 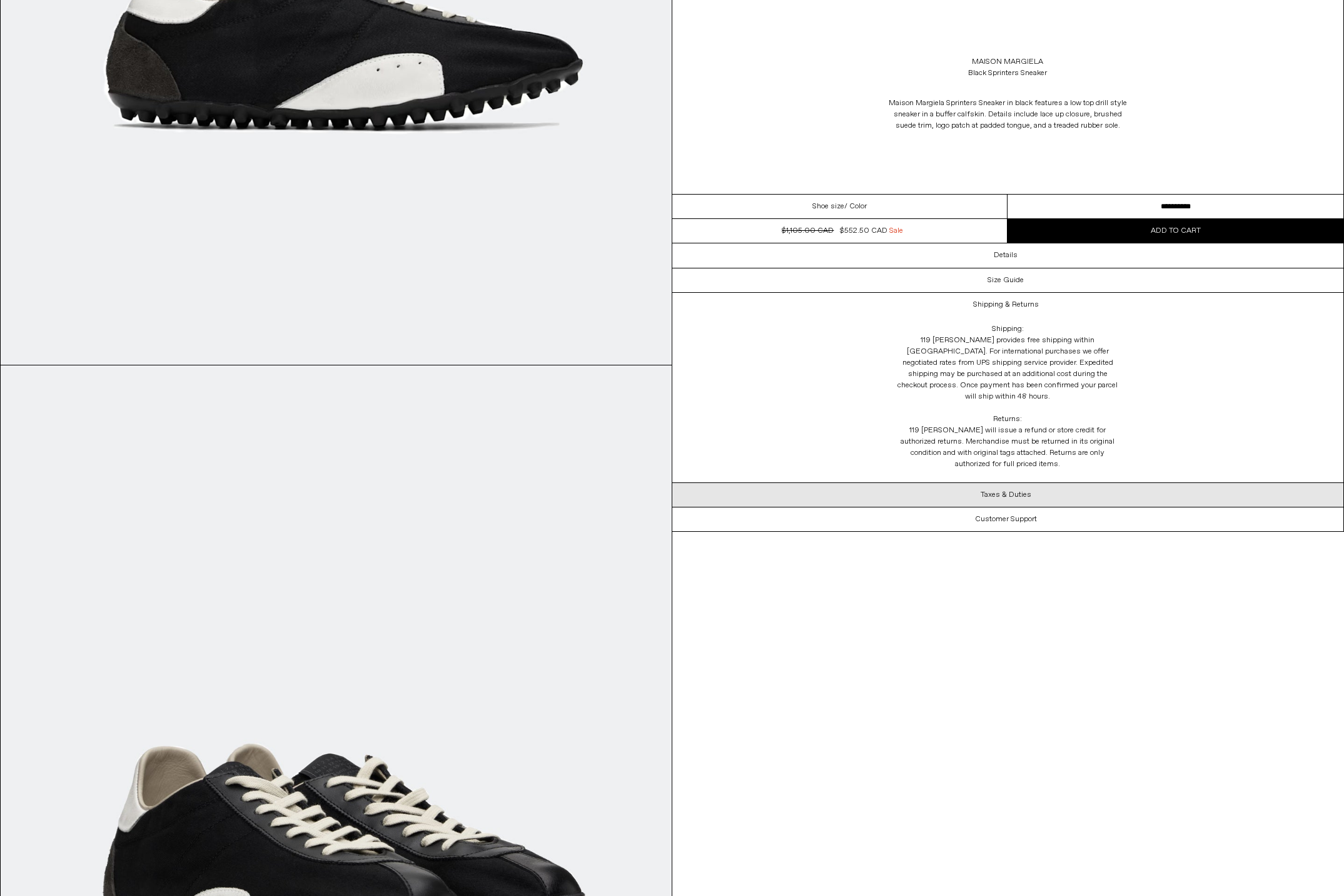 What do you see at coordinates (828, 207) in the screenshot?
I see `span: Shoe size` at bounding box center [828, 207].